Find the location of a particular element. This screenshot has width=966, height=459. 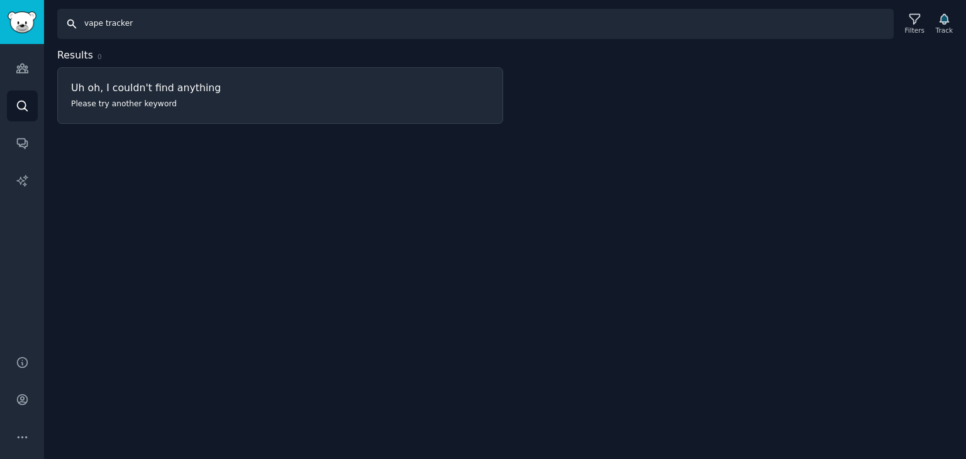

input: Search Keyword is located at coordinates (475, 24).